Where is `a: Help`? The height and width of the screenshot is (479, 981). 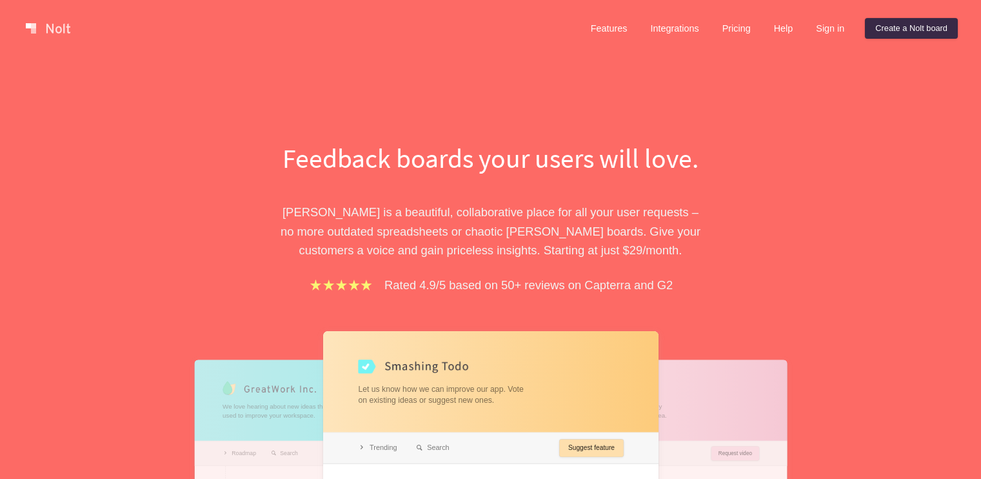 a: Help is located at coordinates (784, 28).